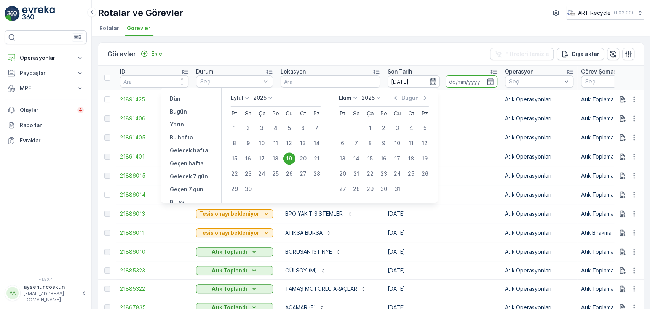 This screenshot has height=309, width=650. I want to click on a: 21885322, so click(154, 289).